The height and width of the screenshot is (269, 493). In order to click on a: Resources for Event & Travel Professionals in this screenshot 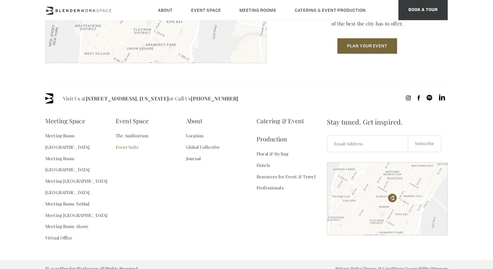, I will do `click(292, 182)`.